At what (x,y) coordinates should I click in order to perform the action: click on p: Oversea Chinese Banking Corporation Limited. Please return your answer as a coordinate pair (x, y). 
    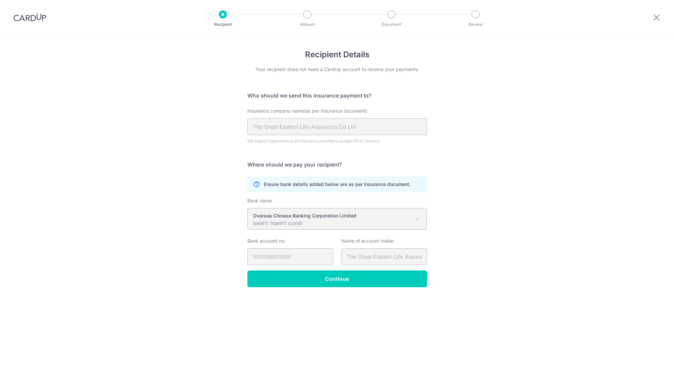
    Looking at the image, I should click on (332, 216).